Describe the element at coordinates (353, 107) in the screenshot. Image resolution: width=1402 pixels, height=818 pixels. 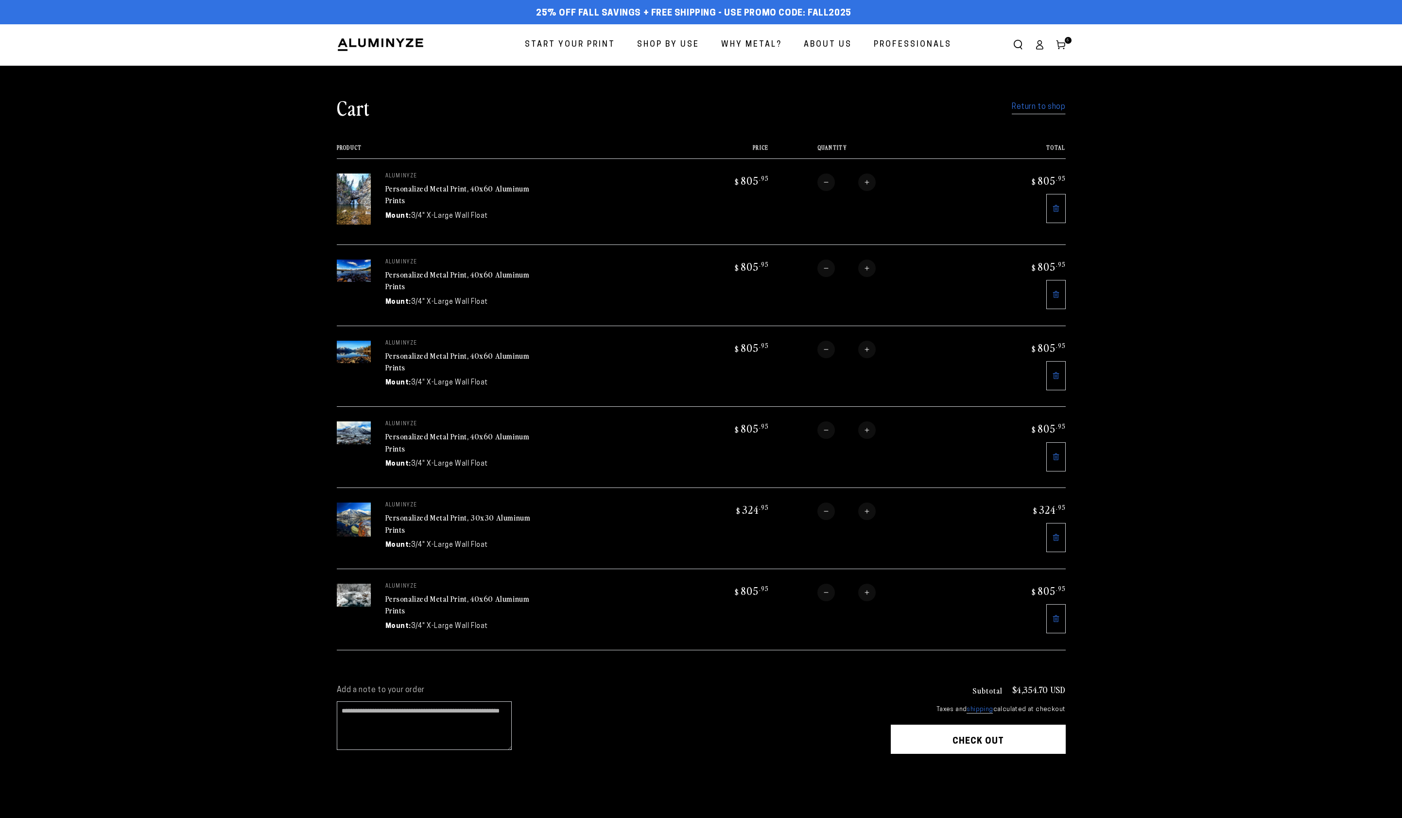
I see `h1: Cart` at that location.